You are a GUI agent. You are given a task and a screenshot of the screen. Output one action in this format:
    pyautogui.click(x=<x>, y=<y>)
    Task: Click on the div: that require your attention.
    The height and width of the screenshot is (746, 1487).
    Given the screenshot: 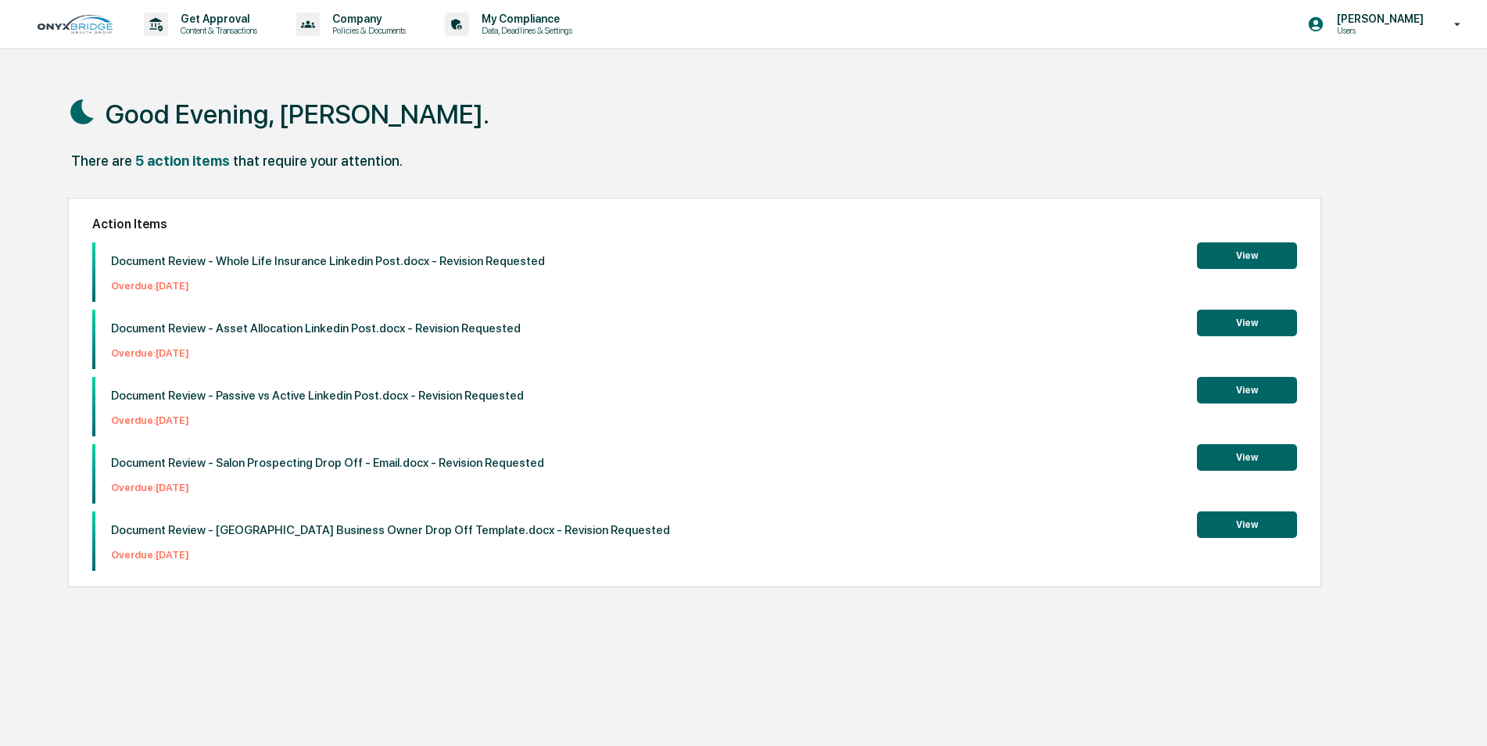 What is the action you would take?
    pyautogui.click(x=318, y=160)
    